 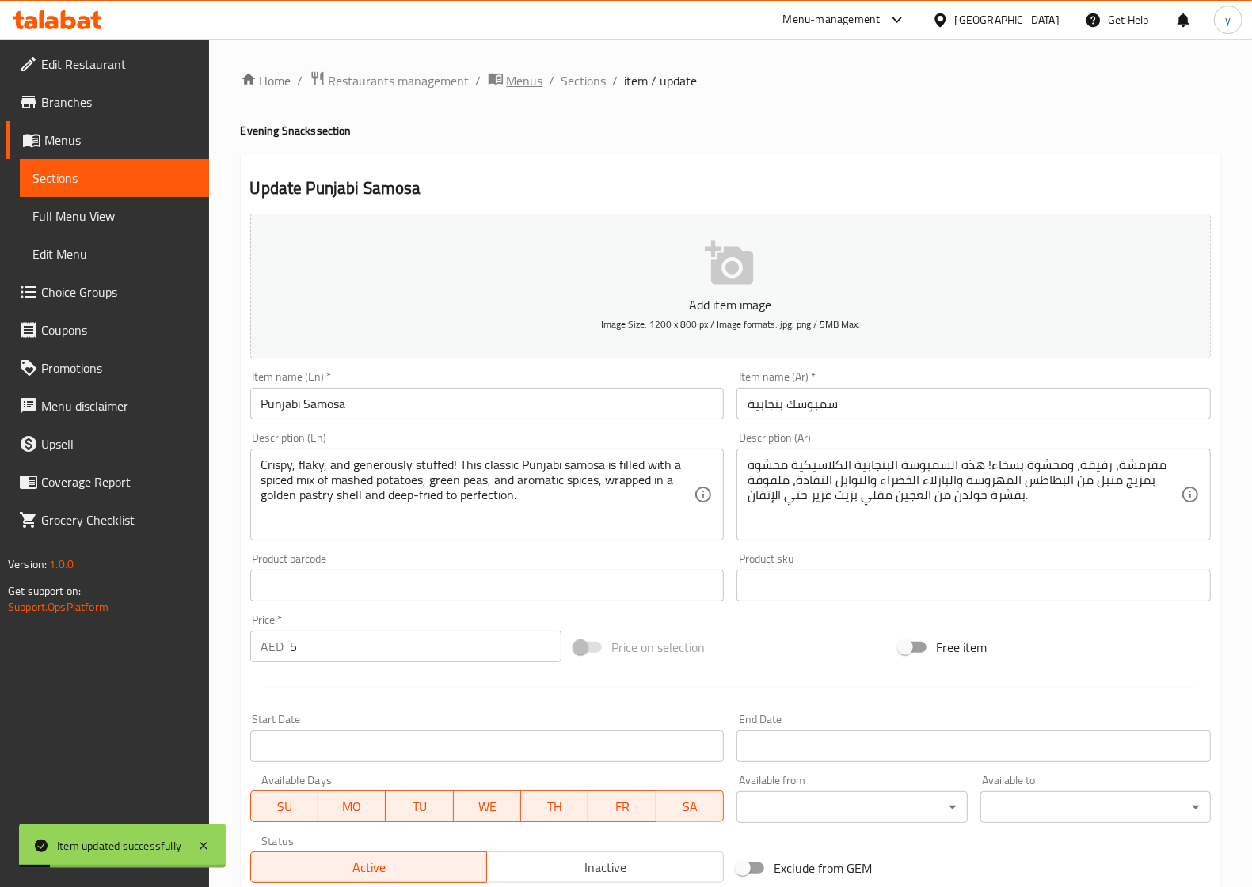 What do you see at coordinates (61, 564) in the screenshot?
I see `span: 1.0.0` at bounding box center [61, 564].